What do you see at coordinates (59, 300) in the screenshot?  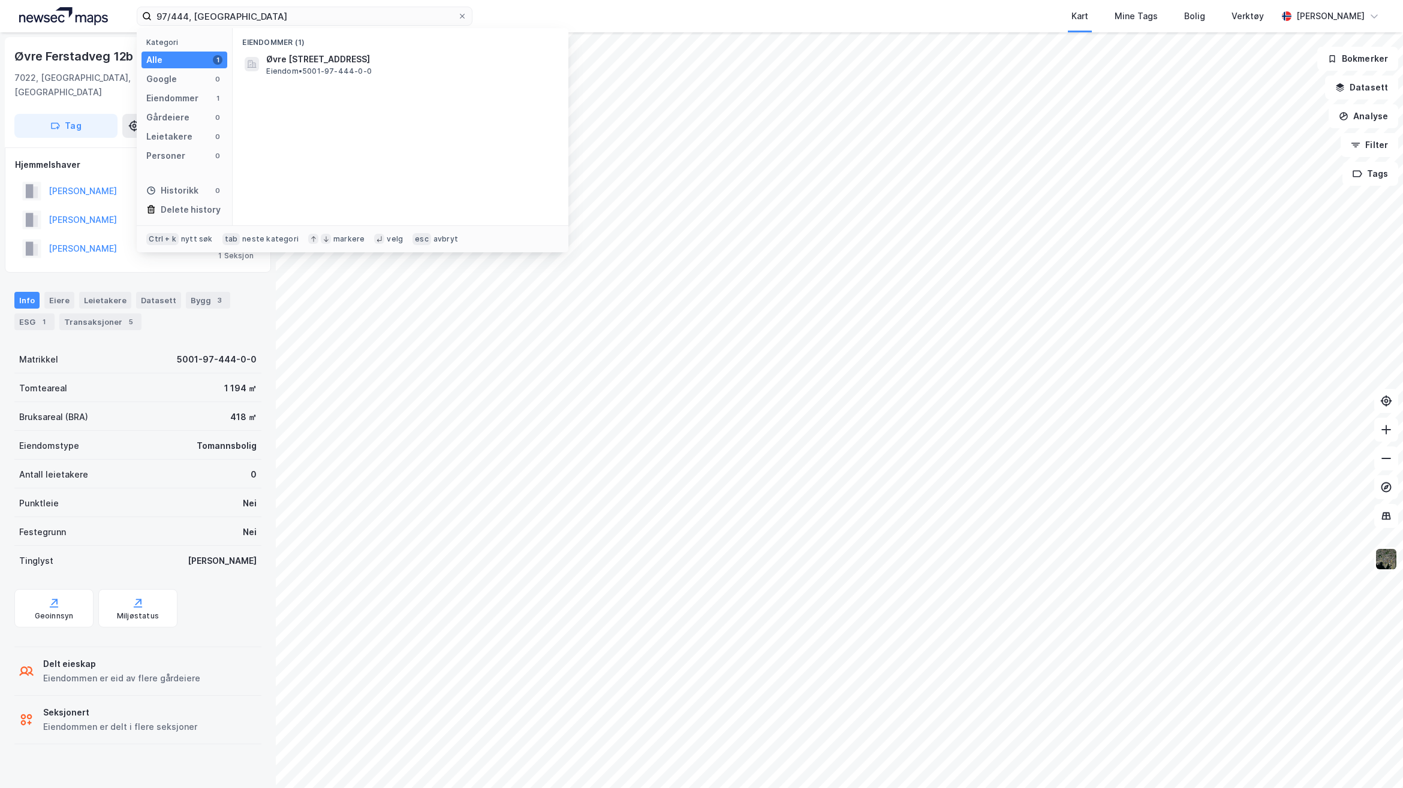 I see `div: Eiere` at bounding box center [59, 300].